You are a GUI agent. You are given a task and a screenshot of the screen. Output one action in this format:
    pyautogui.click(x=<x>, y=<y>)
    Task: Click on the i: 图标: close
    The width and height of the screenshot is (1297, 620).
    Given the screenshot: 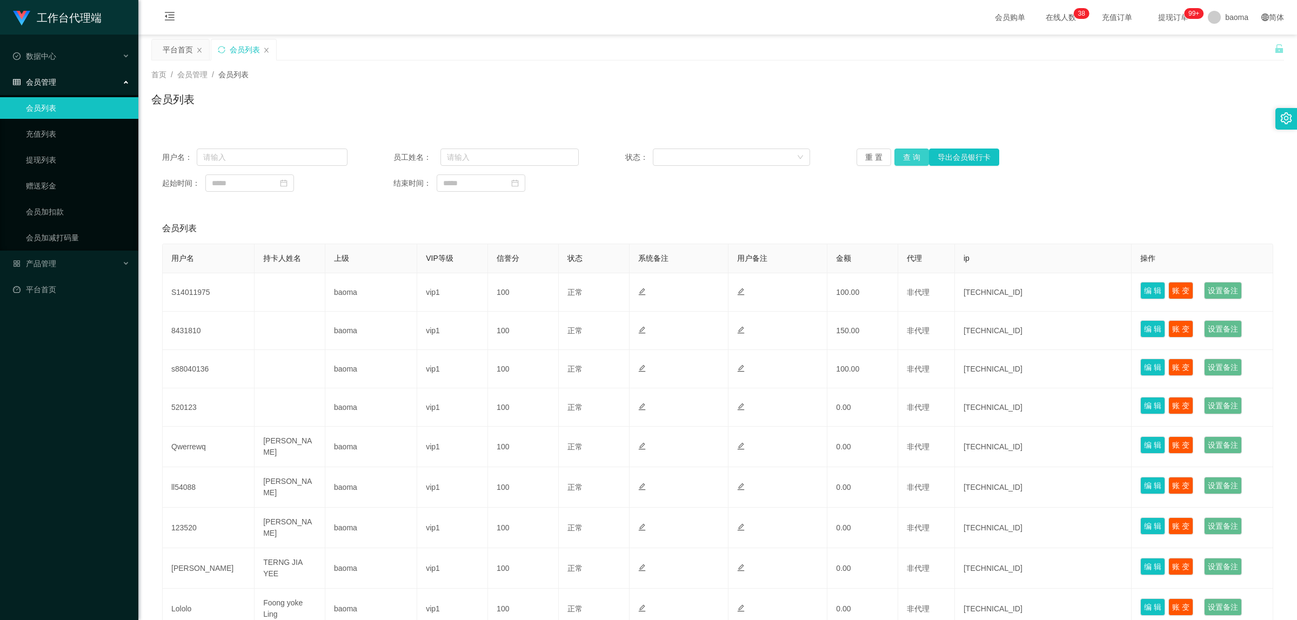 What is the action you would take?
    pyautogui.click(x=266, y=50)
    